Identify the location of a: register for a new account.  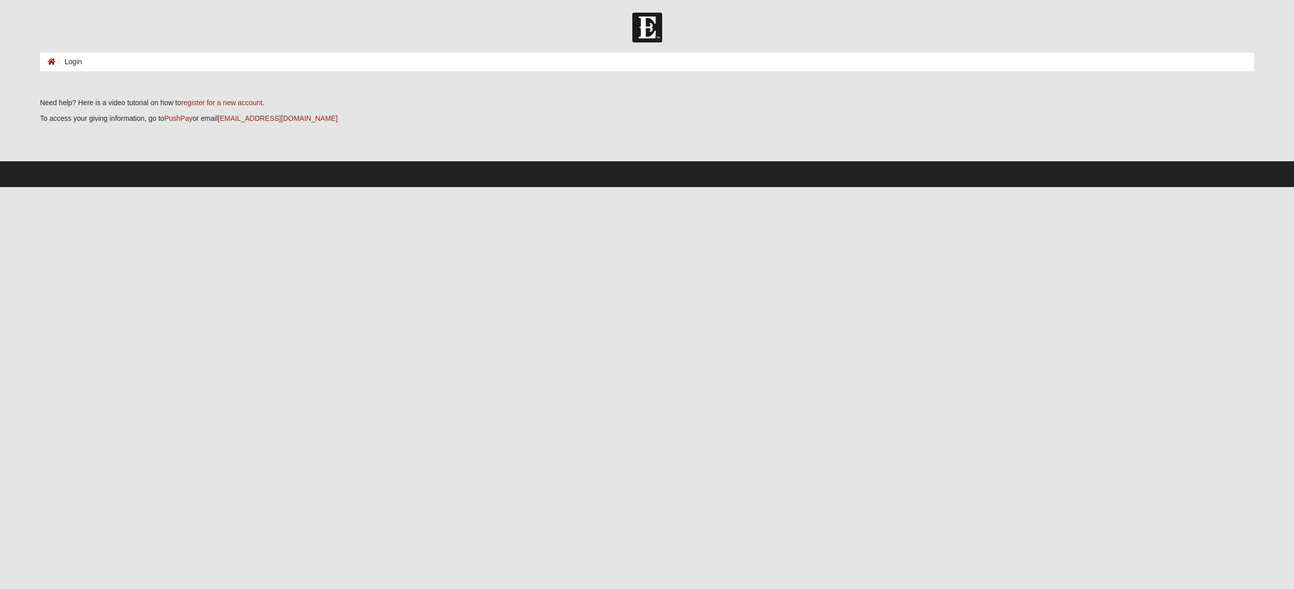
(221, 103).